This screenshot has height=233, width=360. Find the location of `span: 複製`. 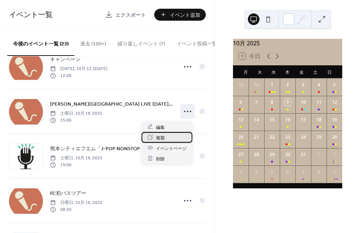

span: 複製 is located at coordinates (160, 138).